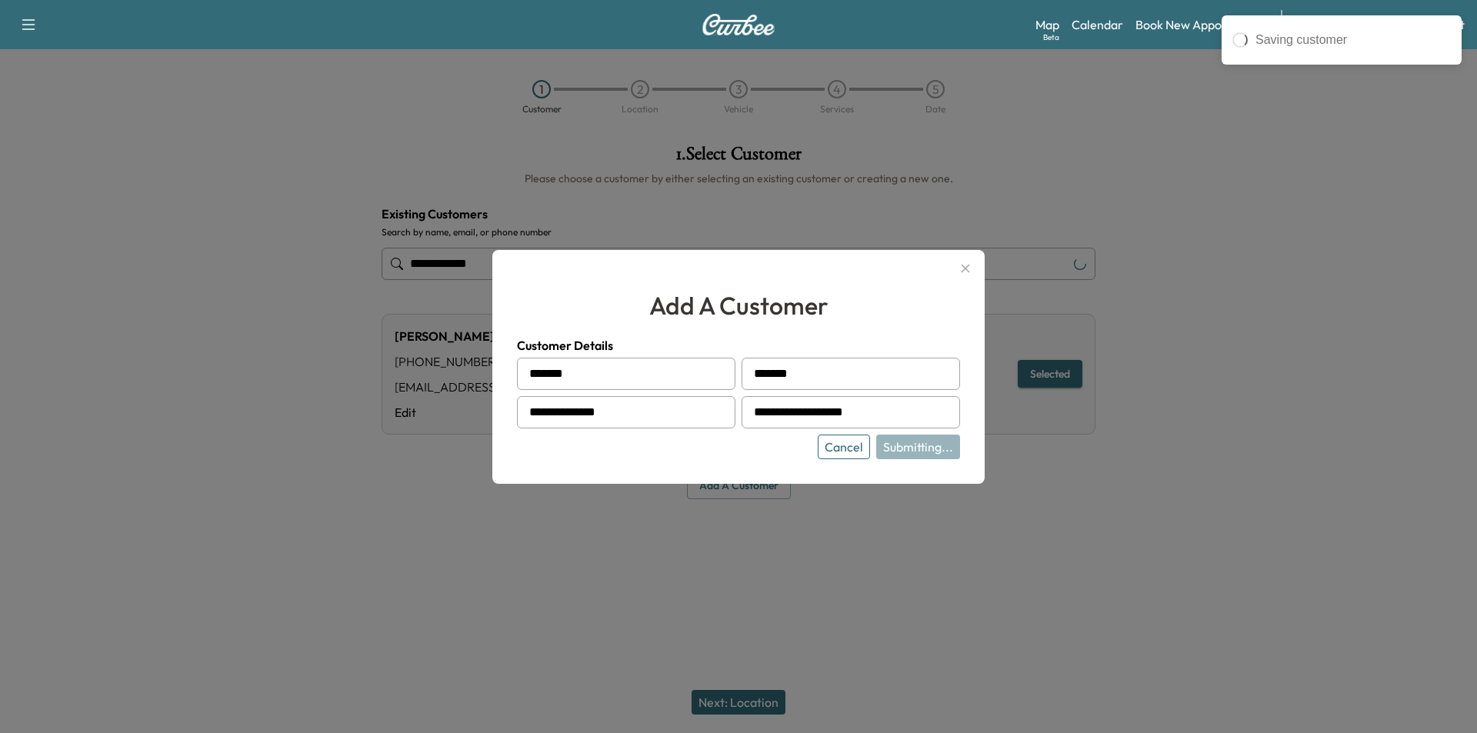  I want to click on h2: add a customer, so click(738, 305).